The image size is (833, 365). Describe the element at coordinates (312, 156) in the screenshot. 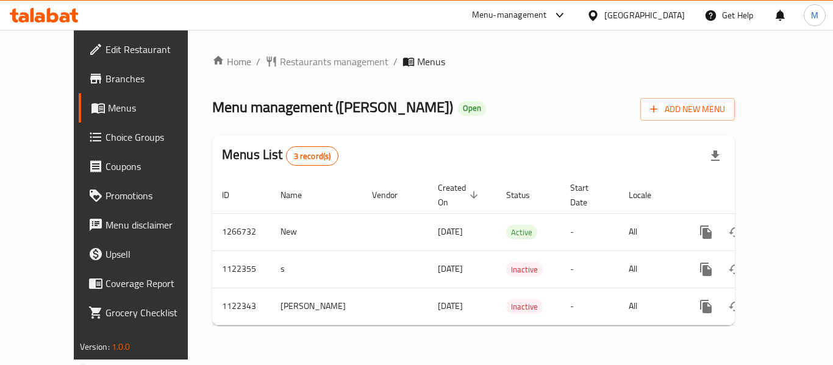

I see `span: 3 record(s)` at that location.